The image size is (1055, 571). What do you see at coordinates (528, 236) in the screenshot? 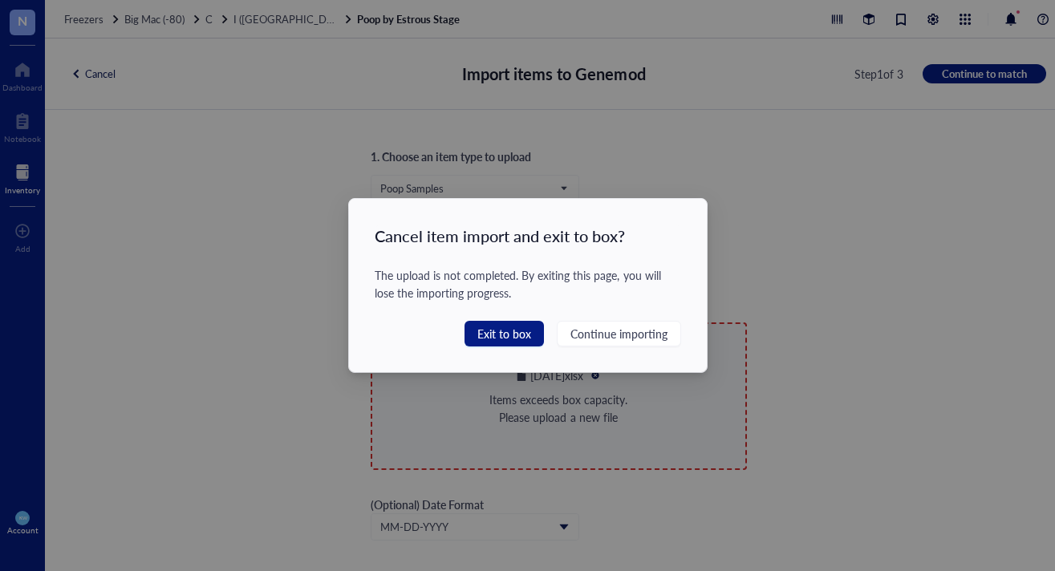
I see `div: Cancel item import and exit to box?` at bounding box center [528, 236].